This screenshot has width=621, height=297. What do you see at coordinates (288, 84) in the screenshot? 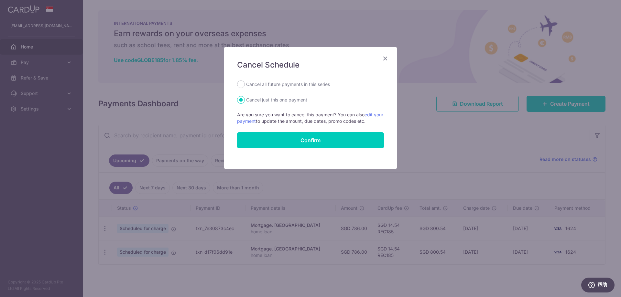
I see `label: Cancel all future payments in this series` at bounding box center [288, 84].